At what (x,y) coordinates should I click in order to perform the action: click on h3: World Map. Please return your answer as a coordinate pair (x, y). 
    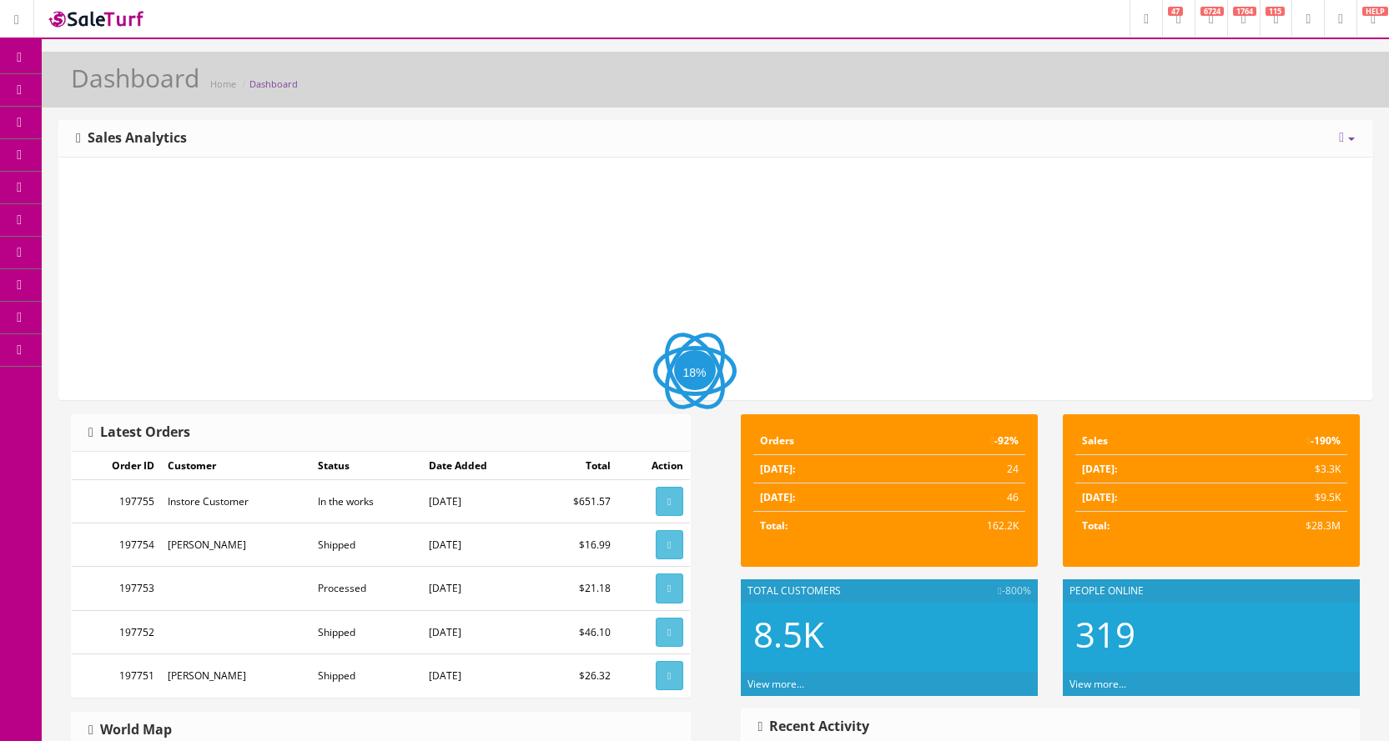
    Looking at the image, I should click on (130, 731).